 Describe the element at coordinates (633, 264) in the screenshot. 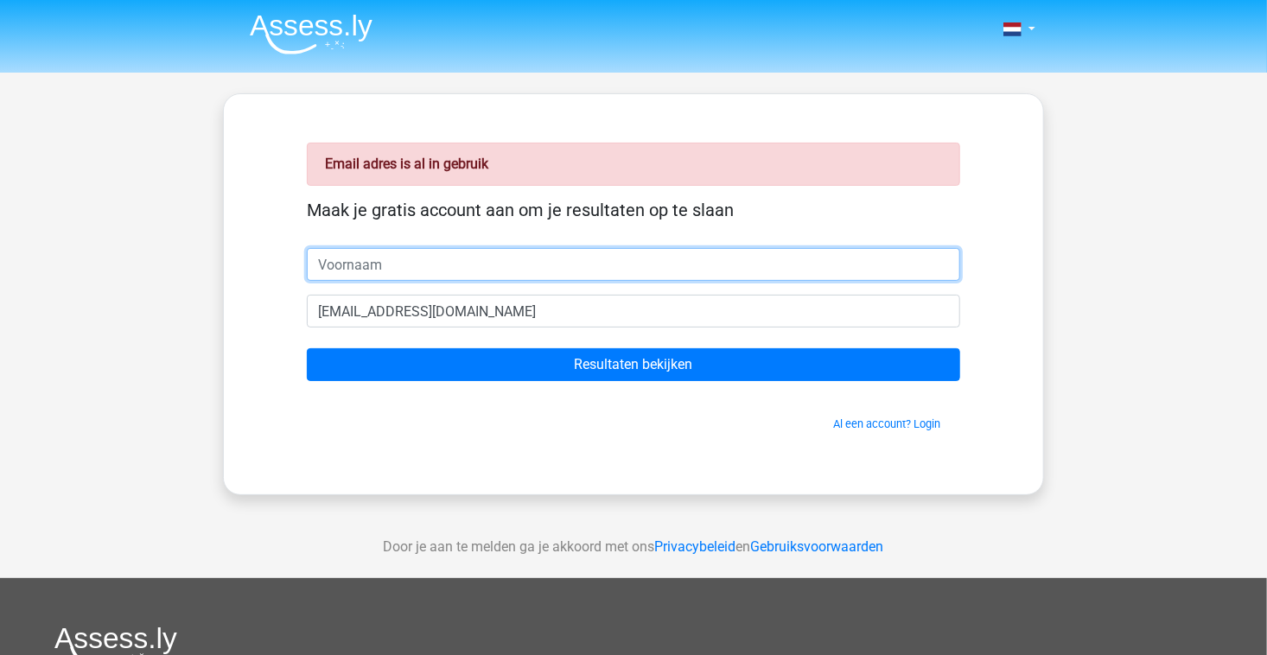

I see `input: Voornaam` at that location.